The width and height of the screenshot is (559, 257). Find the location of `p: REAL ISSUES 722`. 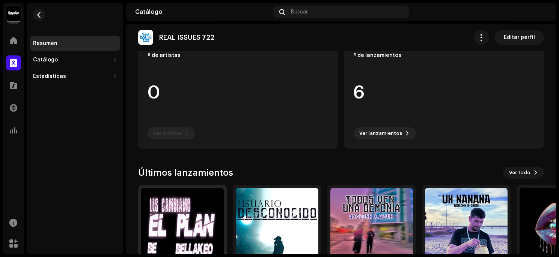

p: REAL ISSUES 722 is located at coordinates (186, 38).